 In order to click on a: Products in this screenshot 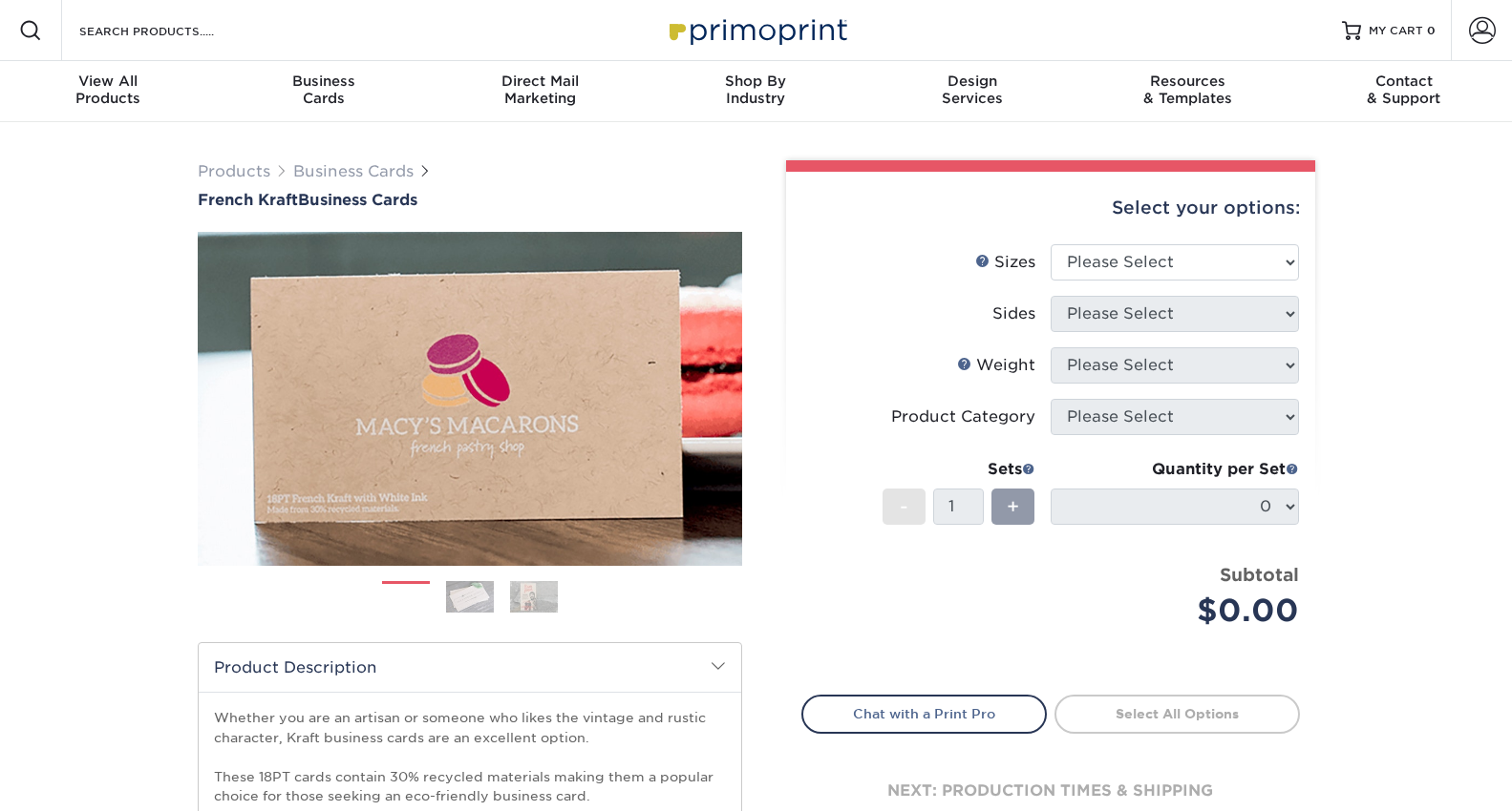, I will do `click(234, 171)`.